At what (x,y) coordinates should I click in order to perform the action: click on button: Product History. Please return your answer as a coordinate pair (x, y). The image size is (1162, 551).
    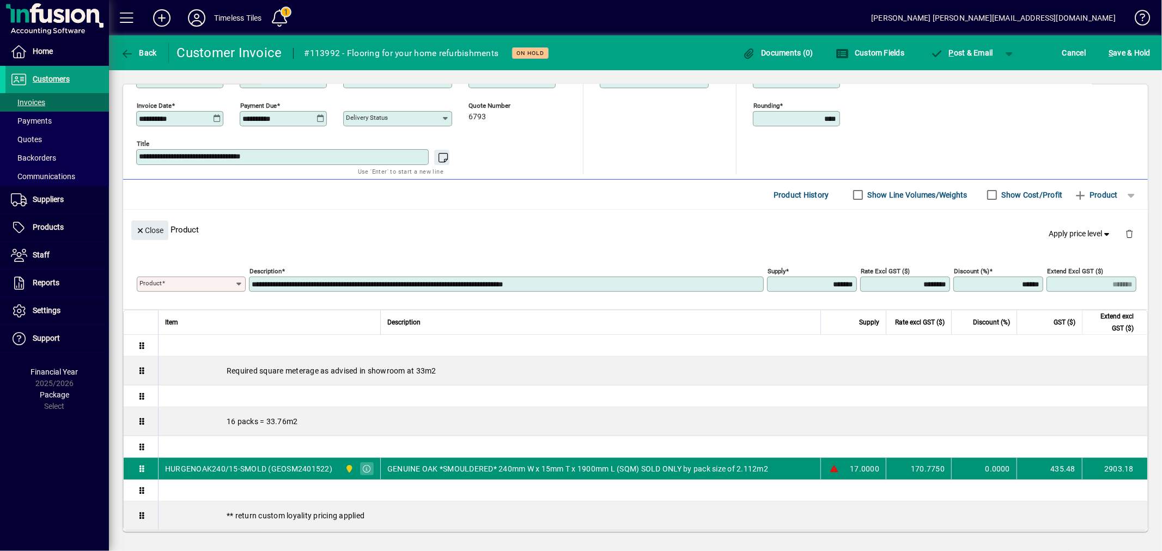
    Looking at the image, I should click on (801, 195).